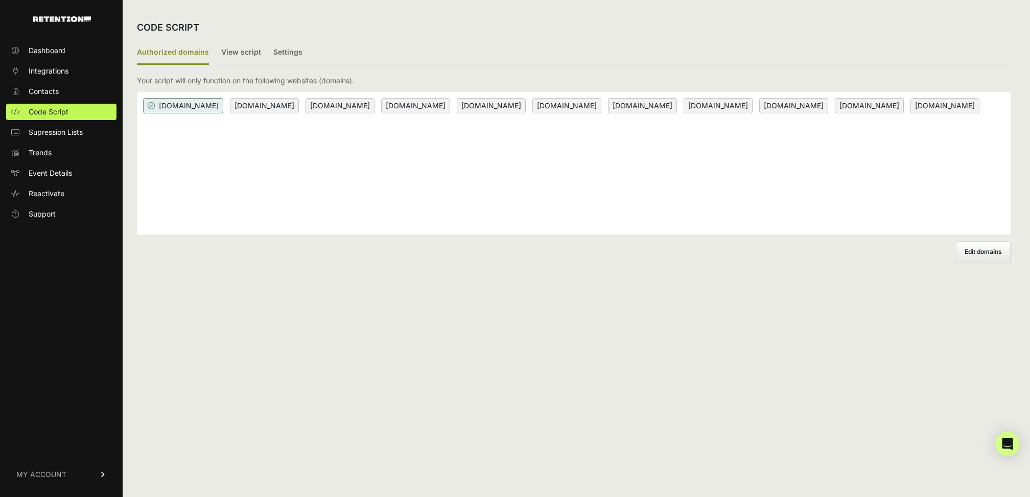 This screenshot has width=1030, height=497. What do you see at coordinates (49, 71) in the screenshot?
I see `span: Integrations` at bounding box center [49, 71].